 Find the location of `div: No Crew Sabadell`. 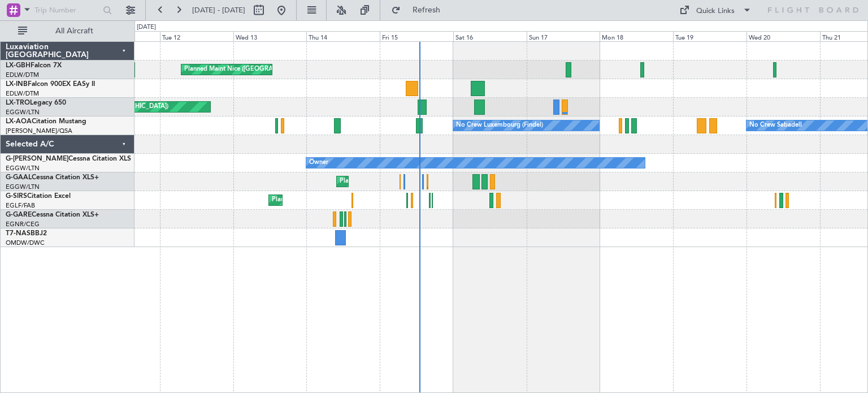

div: No Crew Sabadell is located at coordinates (776, 126).